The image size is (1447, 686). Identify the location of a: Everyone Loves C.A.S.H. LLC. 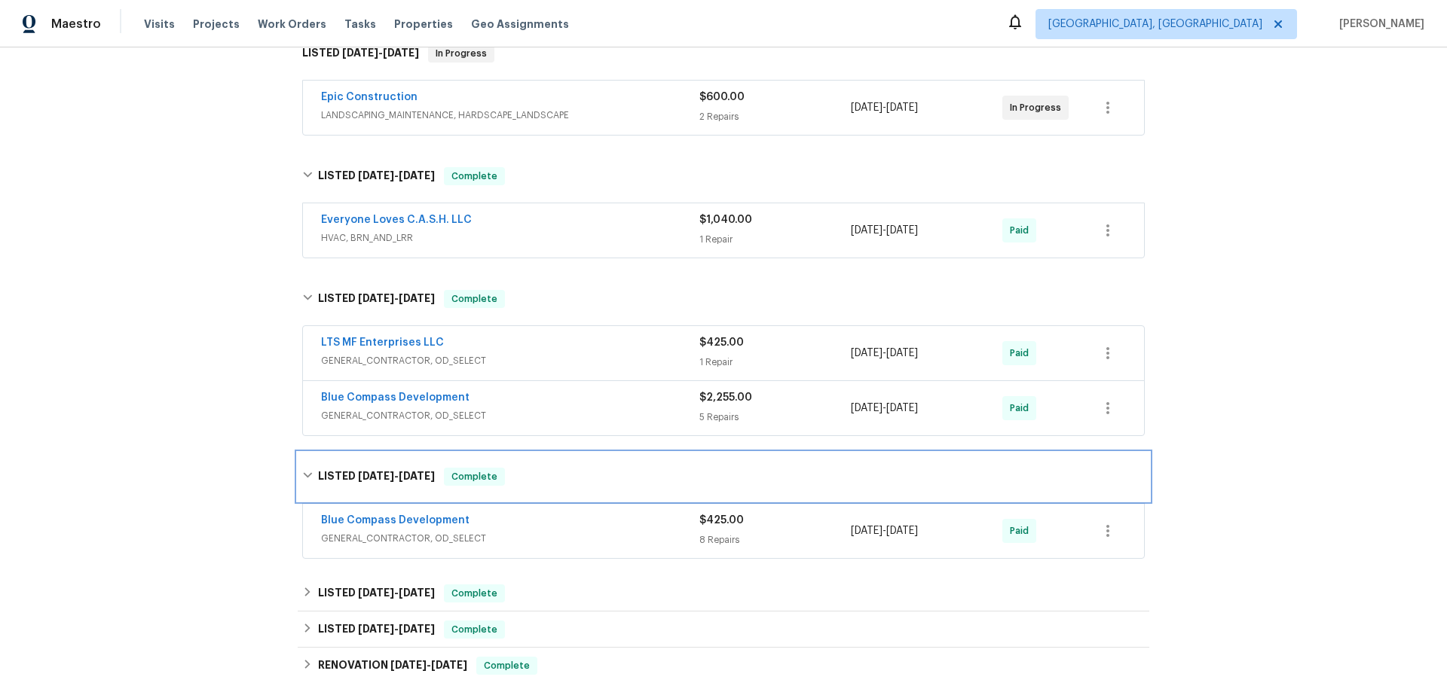
(396, 220).